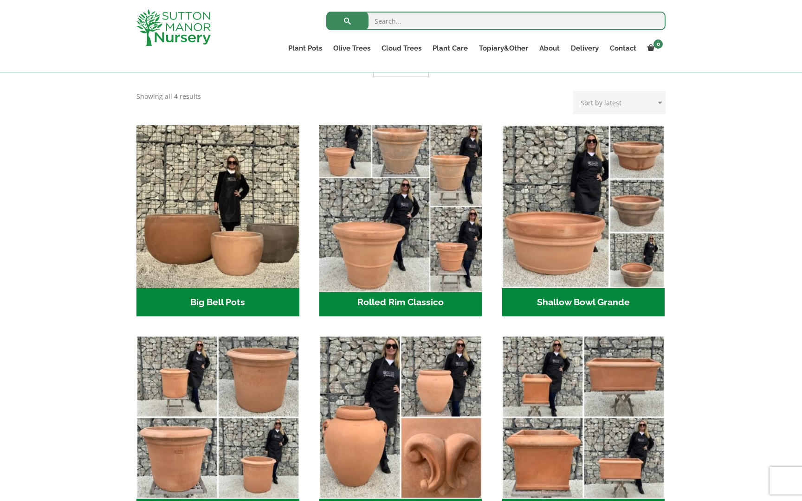 This screenshot has width=802, height=501. I want to click on a: Topiary&Other, so click(504, 48).